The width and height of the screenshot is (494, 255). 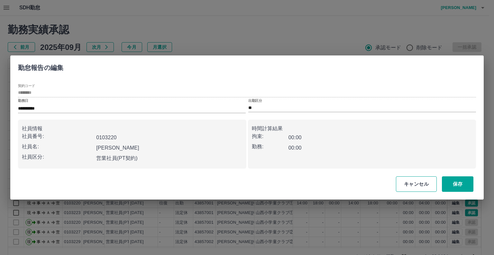 I want to click on b: 0103220, so click(x=106, y=137).